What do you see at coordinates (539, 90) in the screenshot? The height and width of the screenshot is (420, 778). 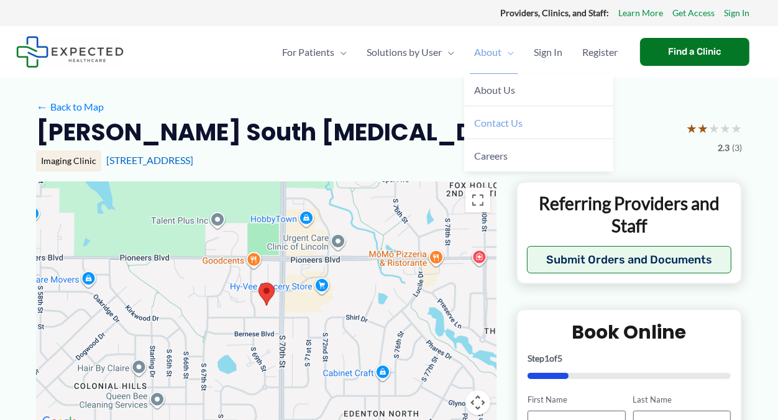 I see `a: About Us` at bounding box center [539, 90].